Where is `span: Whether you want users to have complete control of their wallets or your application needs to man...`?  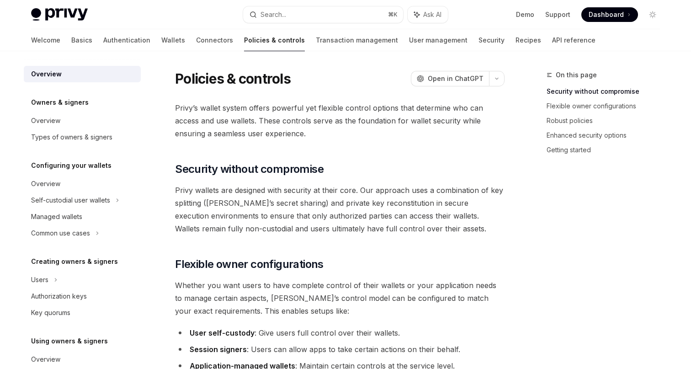
span: Whether you want users to have complete control of their wallets or your application needs to man... is located at coordinates (339, 298).